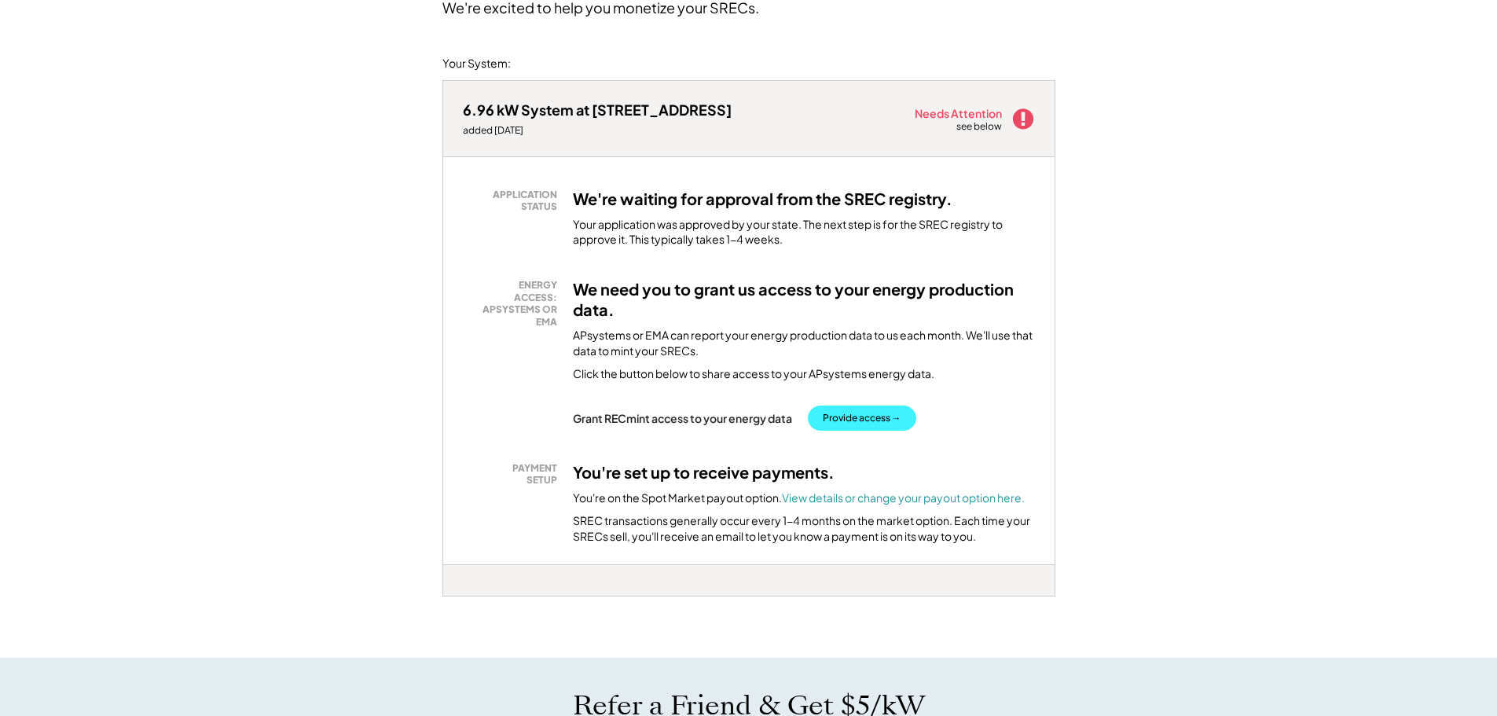 The width and height of the screenshot is (1497, 716). Describe the element at coordinates (862, 418) in the screenshot. I see `button: Provide access →` at that location.